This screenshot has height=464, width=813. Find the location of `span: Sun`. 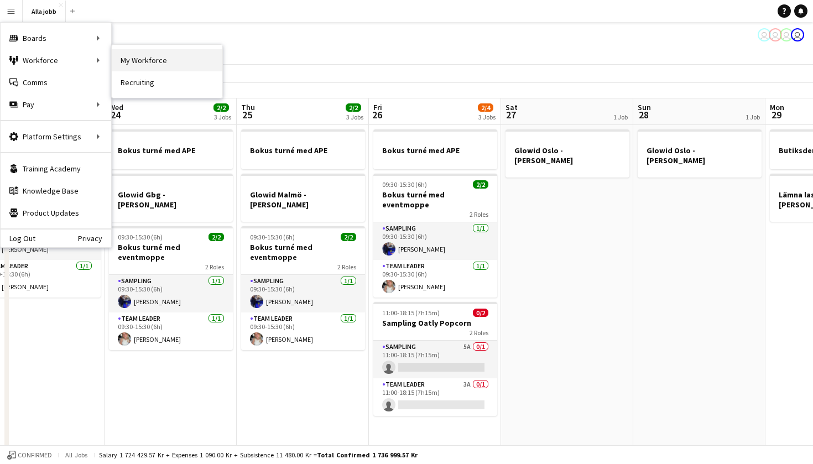

span: Sun is located at coordinates (645, 107).